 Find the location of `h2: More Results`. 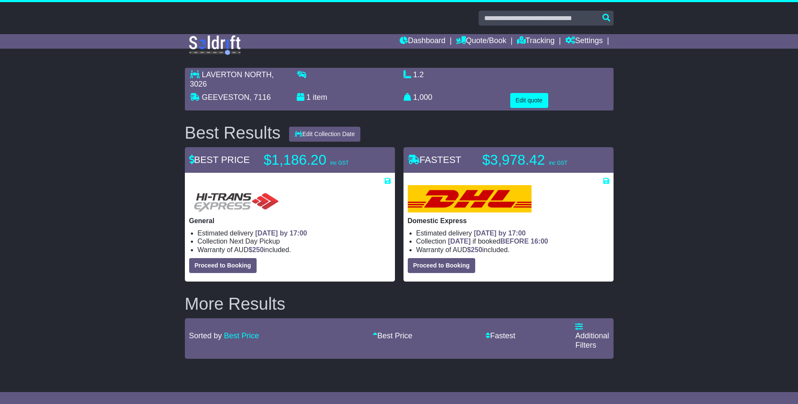

h2: More Results is located at coordinates (399, 304).